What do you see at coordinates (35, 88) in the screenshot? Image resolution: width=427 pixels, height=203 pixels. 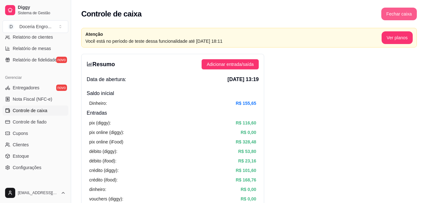 I see `a: Entregadoresnovo` at bounding box center [35, 88].